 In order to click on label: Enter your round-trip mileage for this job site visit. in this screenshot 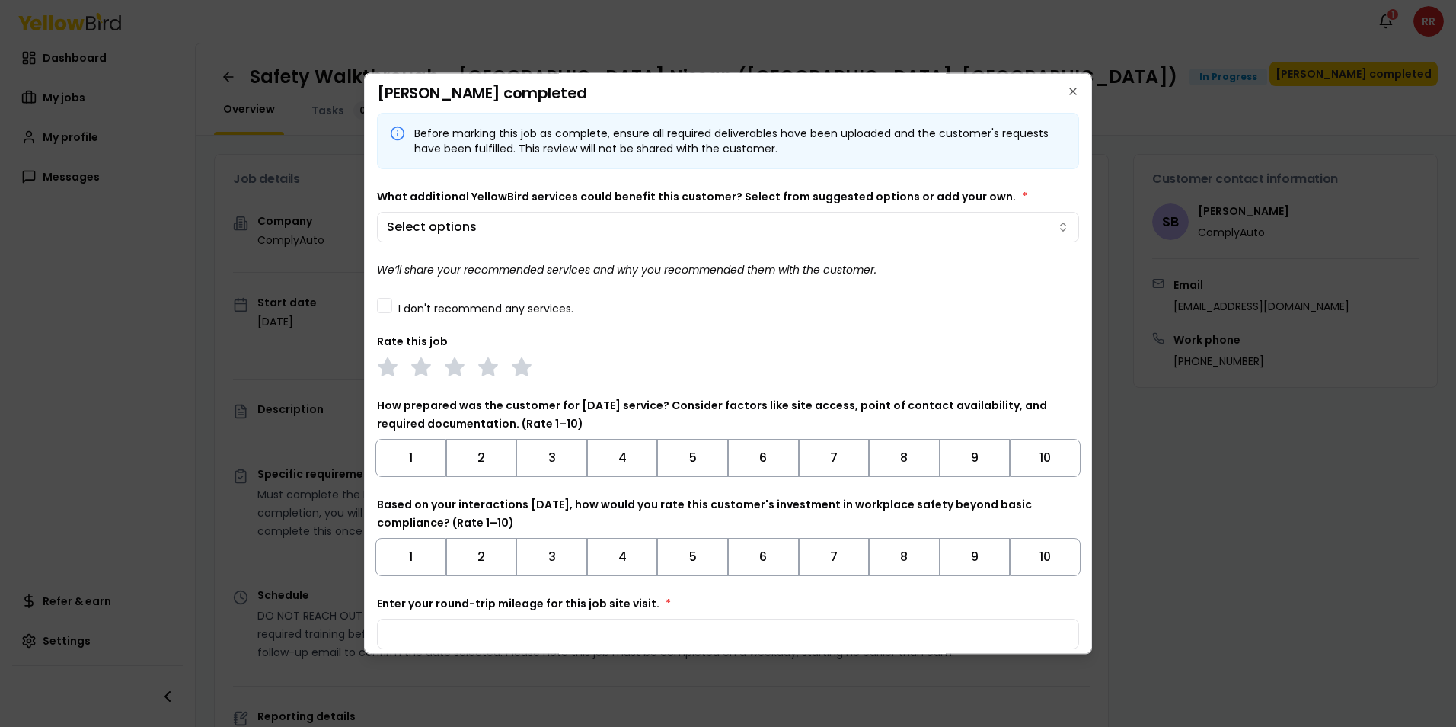, I will do `click(524, 603)`.